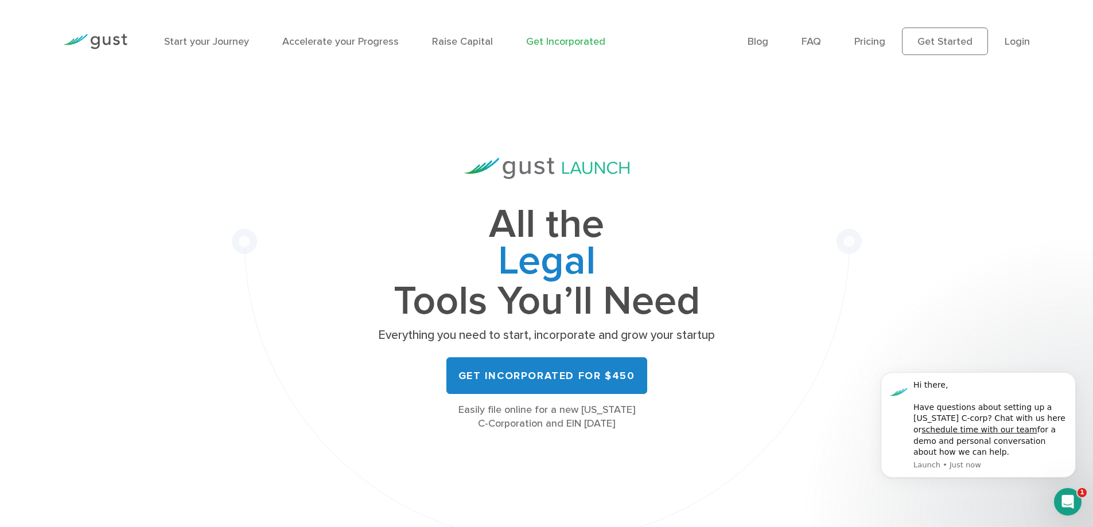  What do you see at coordinates (869, 41) in the screenshot?
I see `a: Pricing` at bounding box center [869, 41].